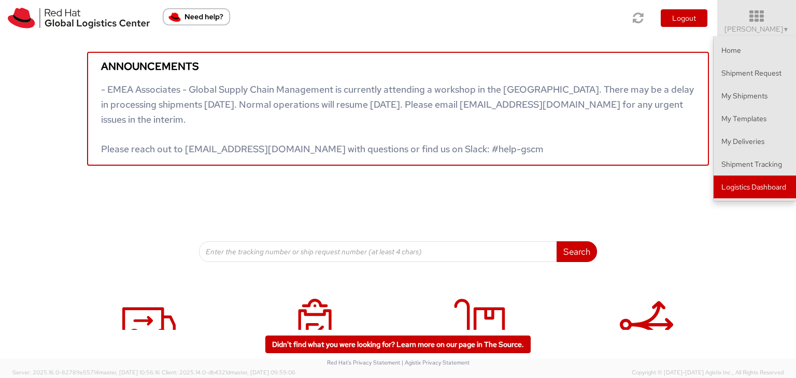 The width and height of the screenshot is (796, 378). What do you see at coordinates (196, 17) in the screenshot?
I see `button: Need help?` at bounding box center [196, 17].